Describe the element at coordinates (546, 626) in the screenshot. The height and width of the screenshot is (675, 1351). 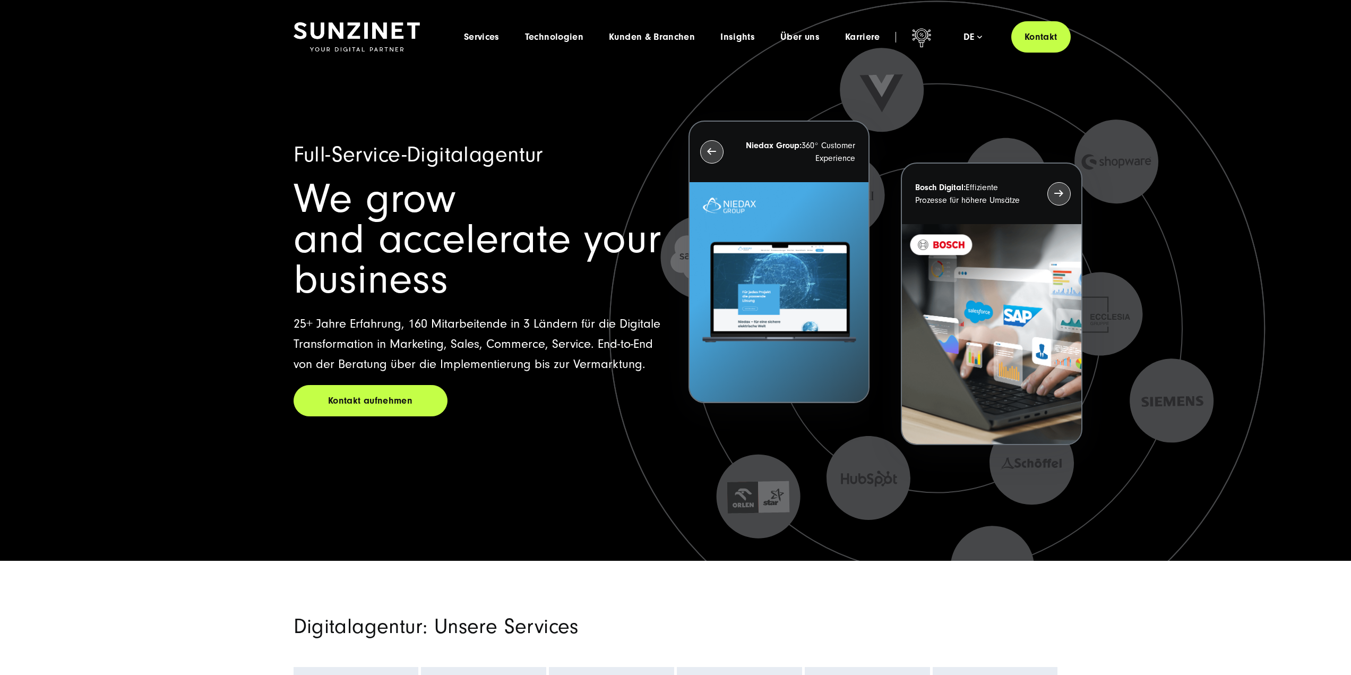
I see `h2: Digitalagentur: Unsere Services` at that location.